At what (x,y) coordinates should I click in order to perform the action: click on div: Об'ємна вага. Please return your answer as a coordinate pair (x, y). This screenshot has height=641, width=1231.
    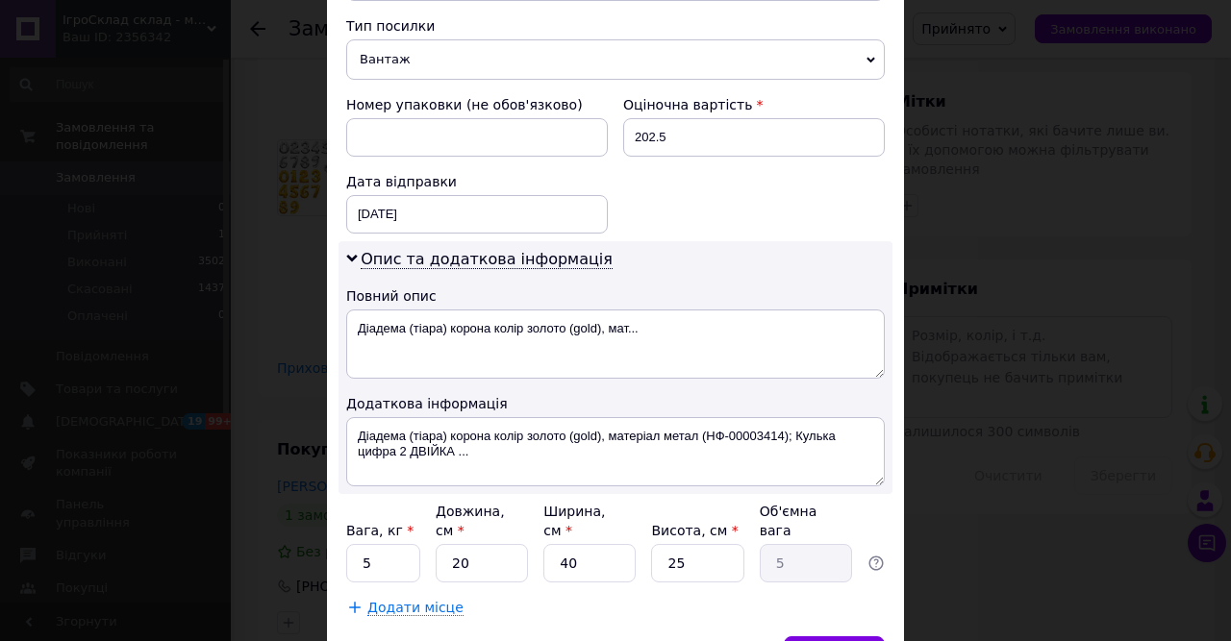
    Looking at the image, I should click on (806, 521).